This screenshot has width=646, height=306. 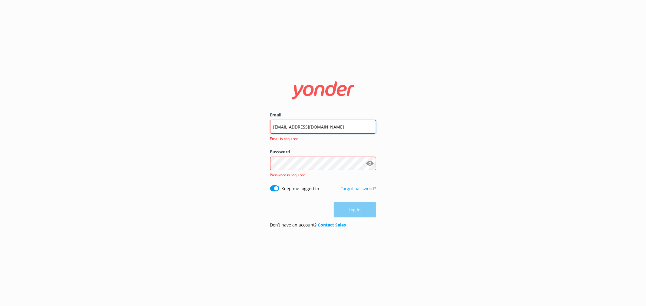 What do you see at coordinates (370, 164) in the screenshot?
I see `button: Show password` at bounding box center [370, 164].